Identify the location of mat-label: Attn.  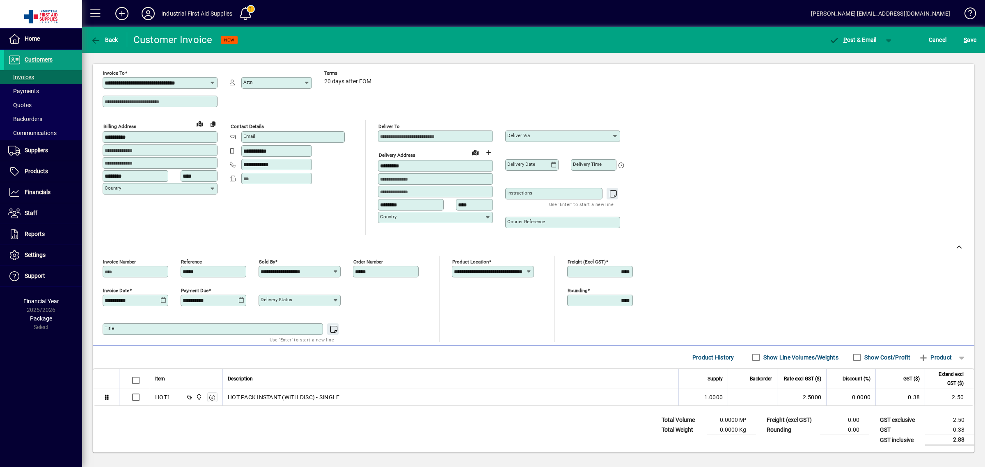
(248, 82).